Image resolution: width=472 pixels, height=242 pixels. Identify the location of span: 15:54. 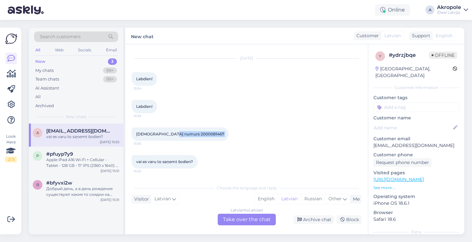
(146, 88).